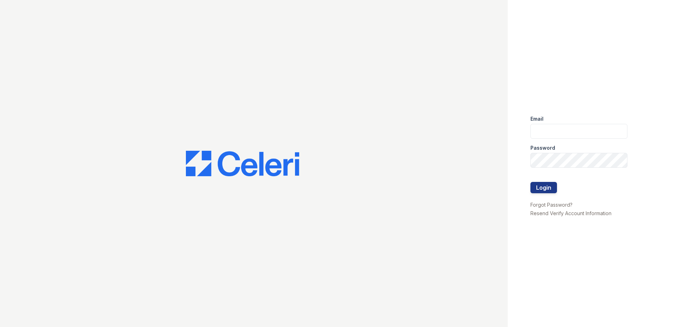 The width and height of the screenshot is (677, 327). I want to click on label: Password, so click(543, 148).